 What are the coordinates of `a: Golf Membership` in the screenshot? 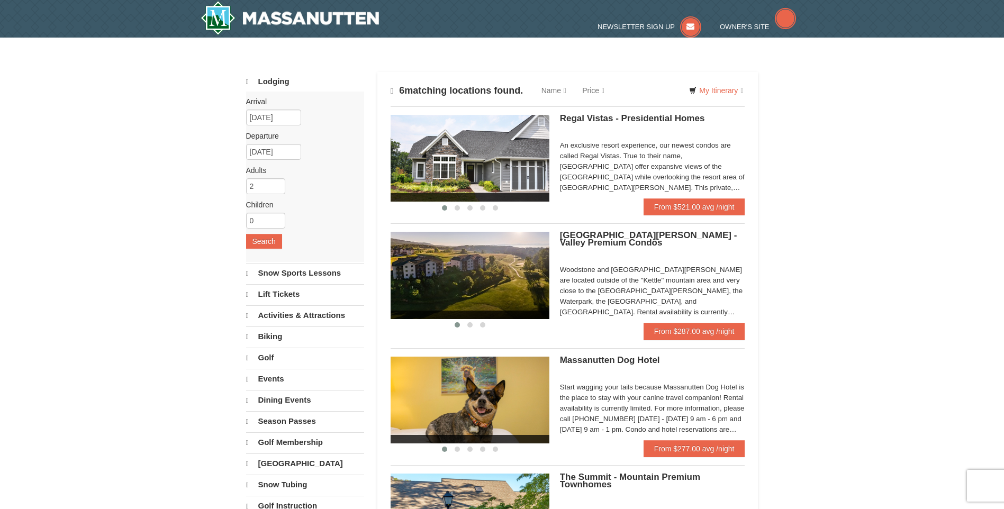 It's located at (305, 443).